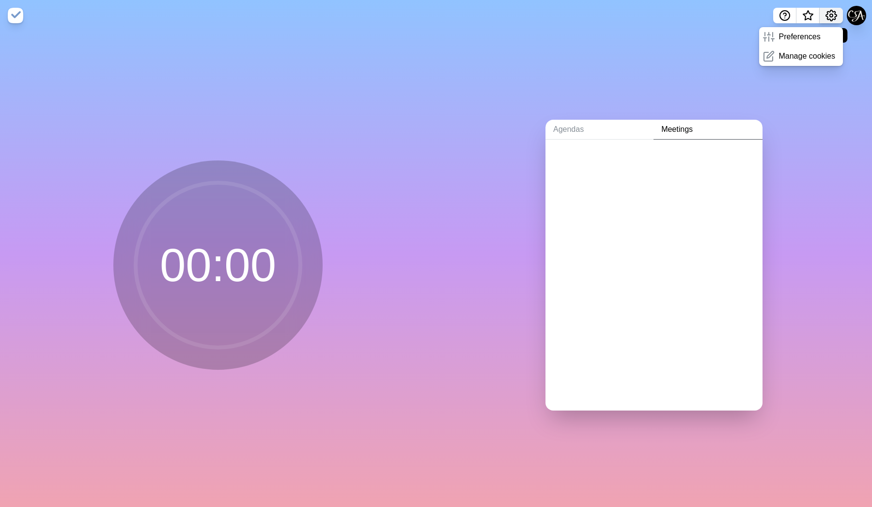 The image size is (872, 507). Describe the element at coordinates (831, 15) in the screenshot. I see `button: Settings` at that location.